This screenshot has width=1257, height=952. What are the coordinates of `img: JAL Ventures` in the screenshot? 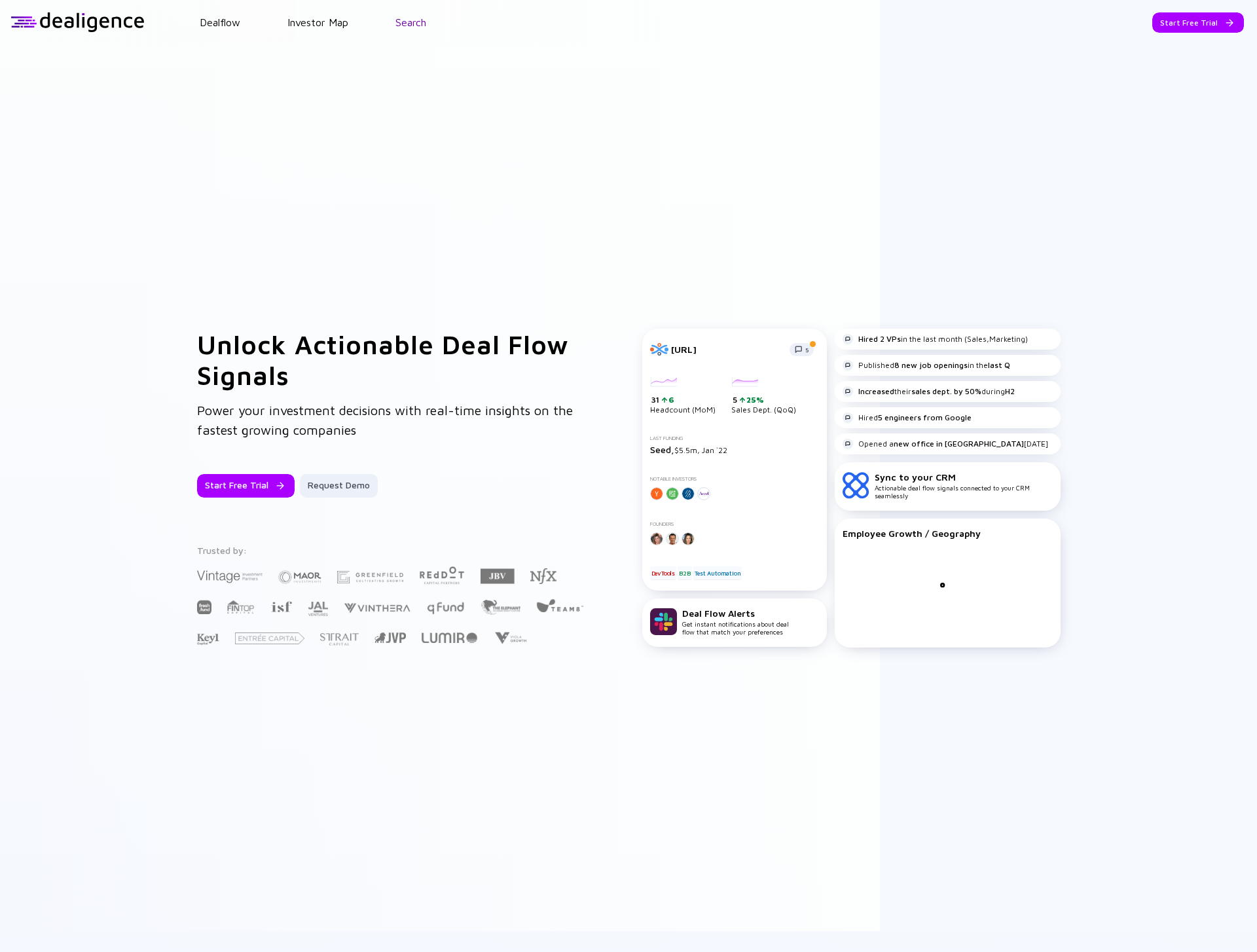 It's located at (317, 609).